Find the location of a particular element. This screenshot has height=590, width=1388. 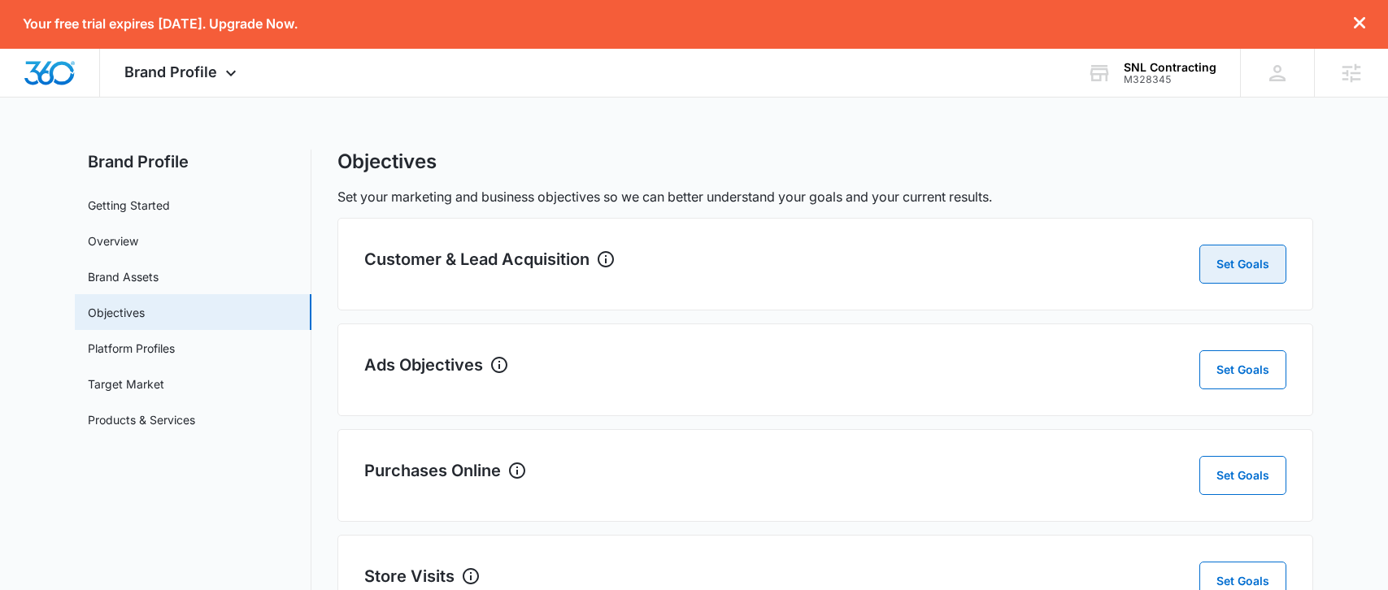

img: tab_domain_overview_orange.svg is located at coordinates (50, 101).